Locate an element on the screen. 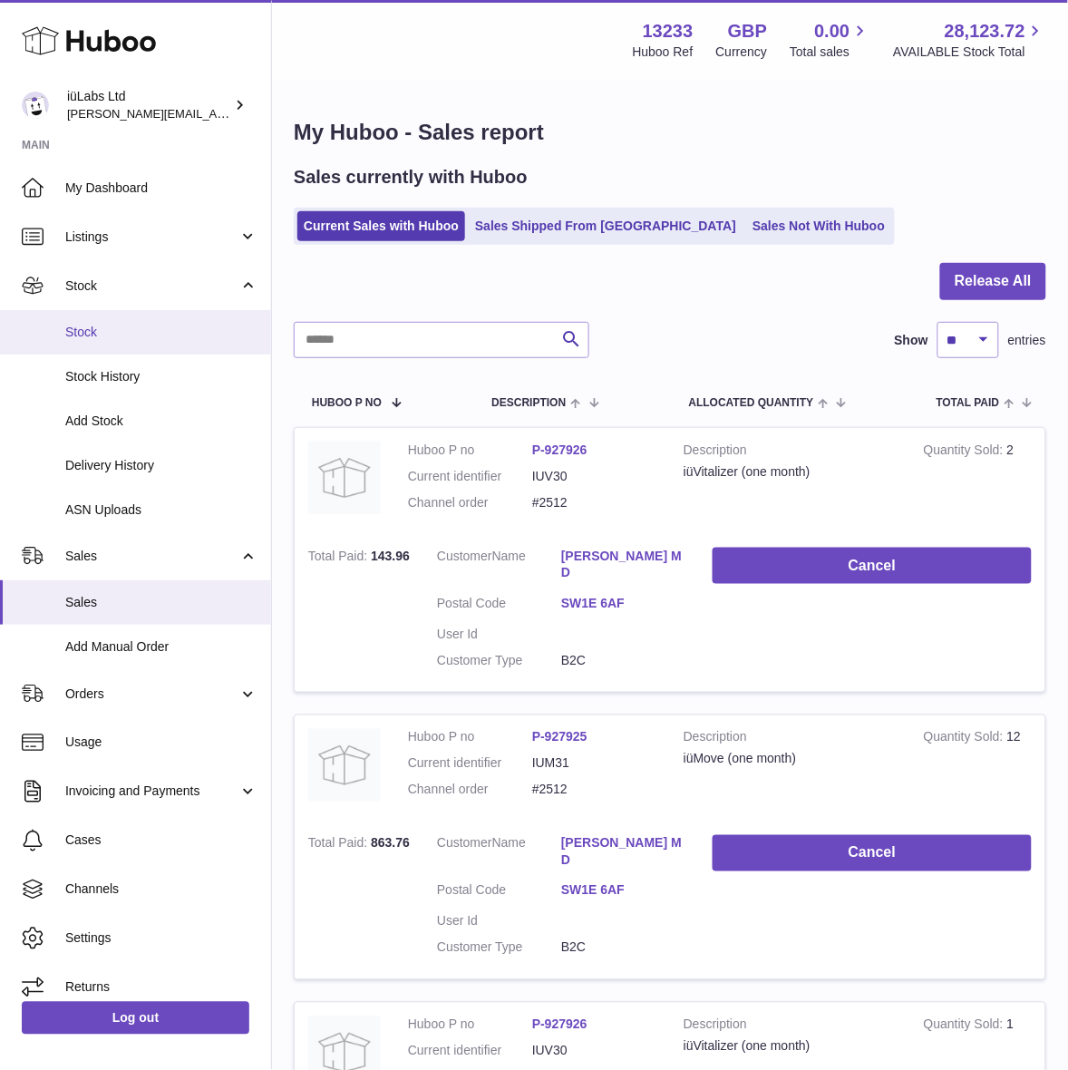 The image size is (1068, 1070). strong: 13233 is located at coordinates (668, 31).